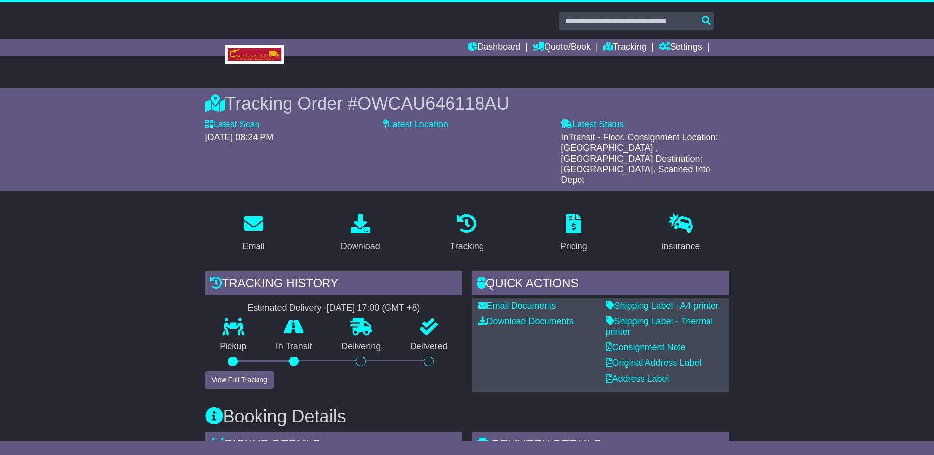 This screenshot has height=455, width=934. What do you see at coordinates (574, 233) in the screenshot?
I see `a: Pricing` at bounding box center [574, 233].